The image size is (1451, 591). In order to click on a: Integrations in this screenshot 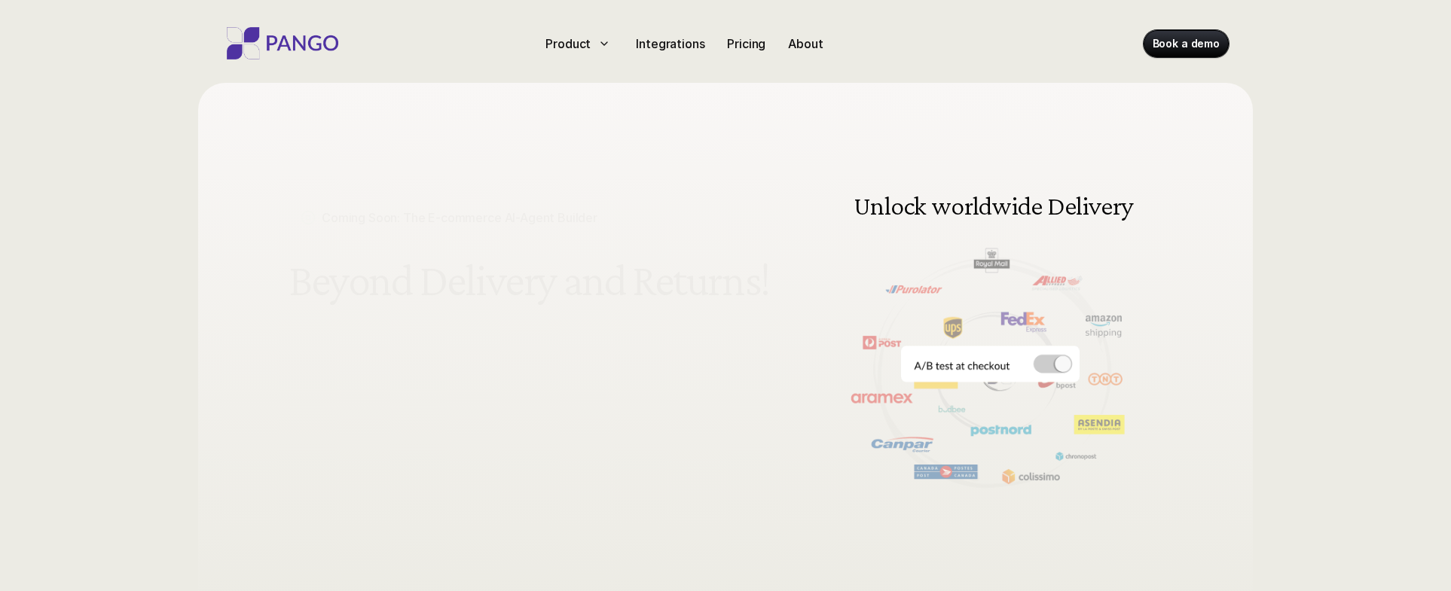, I will do `click(670, 44)`.